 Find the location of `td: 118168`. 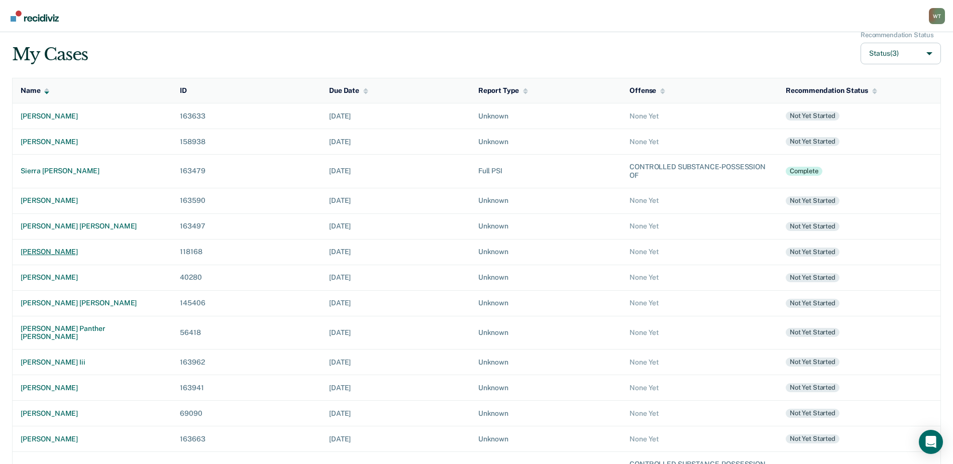

td: 118168 is located at coordinates (246, 252).